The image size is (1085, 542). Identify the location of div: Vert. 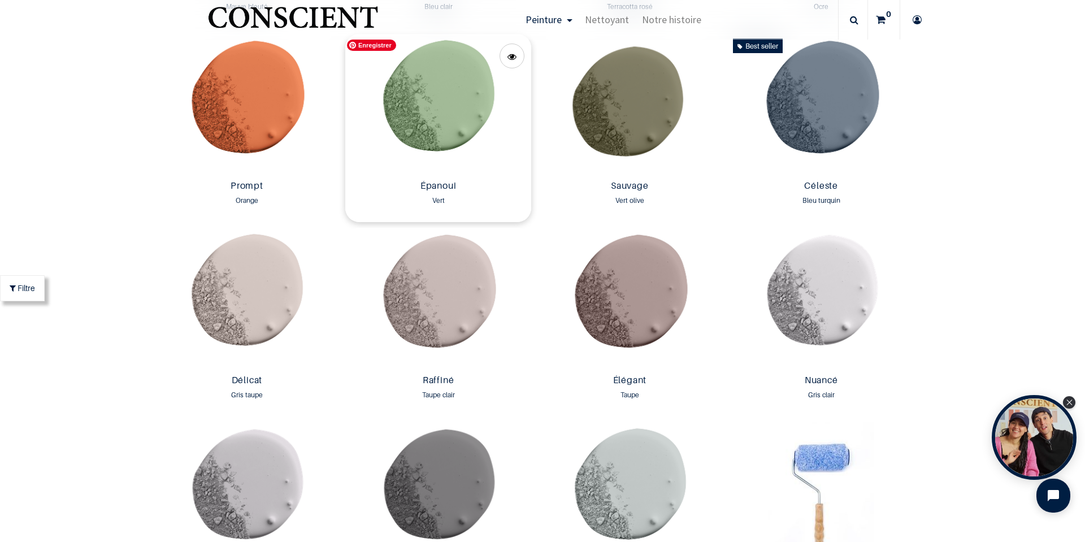
(438, 201).